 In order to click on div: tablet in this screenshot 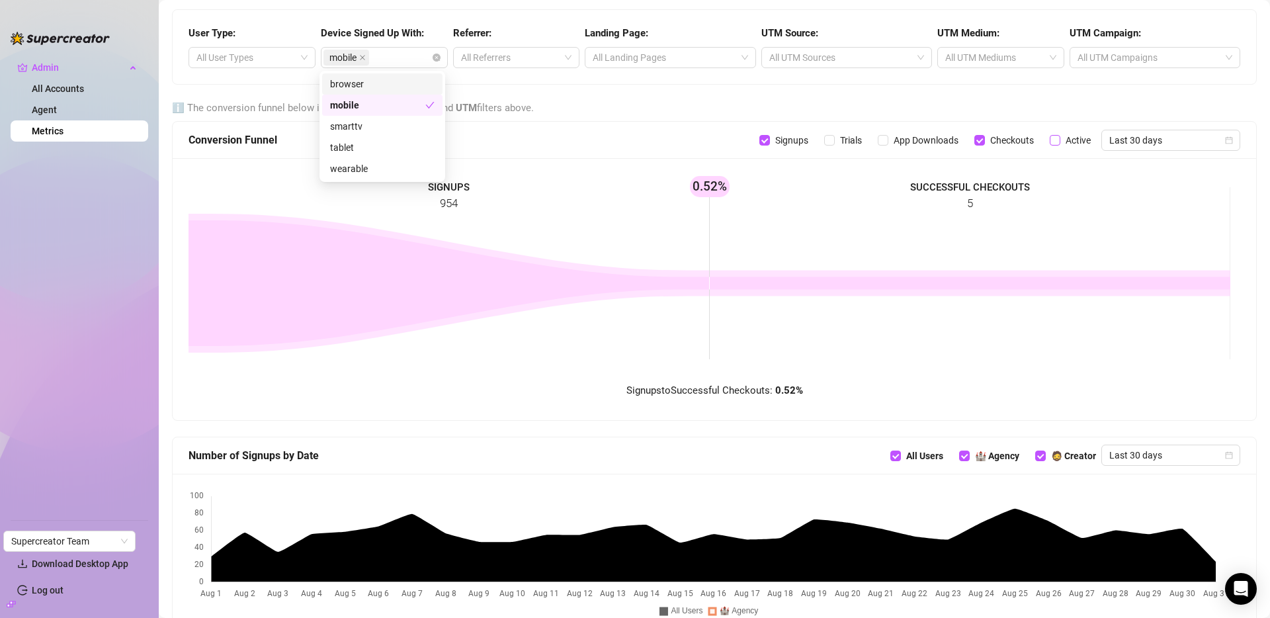, I will do `click(382, 147)`.